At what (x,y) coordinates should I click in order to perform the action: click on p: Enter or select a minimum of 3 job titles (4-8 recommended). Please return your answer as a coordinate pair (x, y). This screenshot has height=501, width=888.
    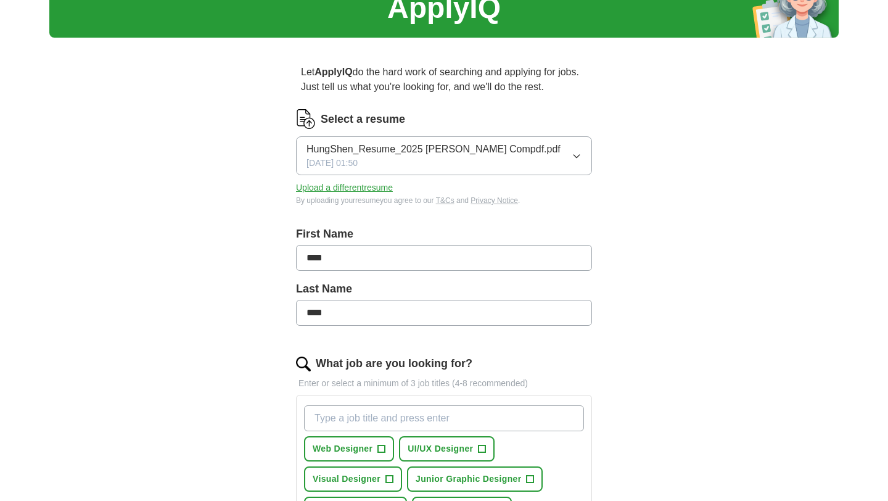
    Looking at the image, I should click on (444, 383).